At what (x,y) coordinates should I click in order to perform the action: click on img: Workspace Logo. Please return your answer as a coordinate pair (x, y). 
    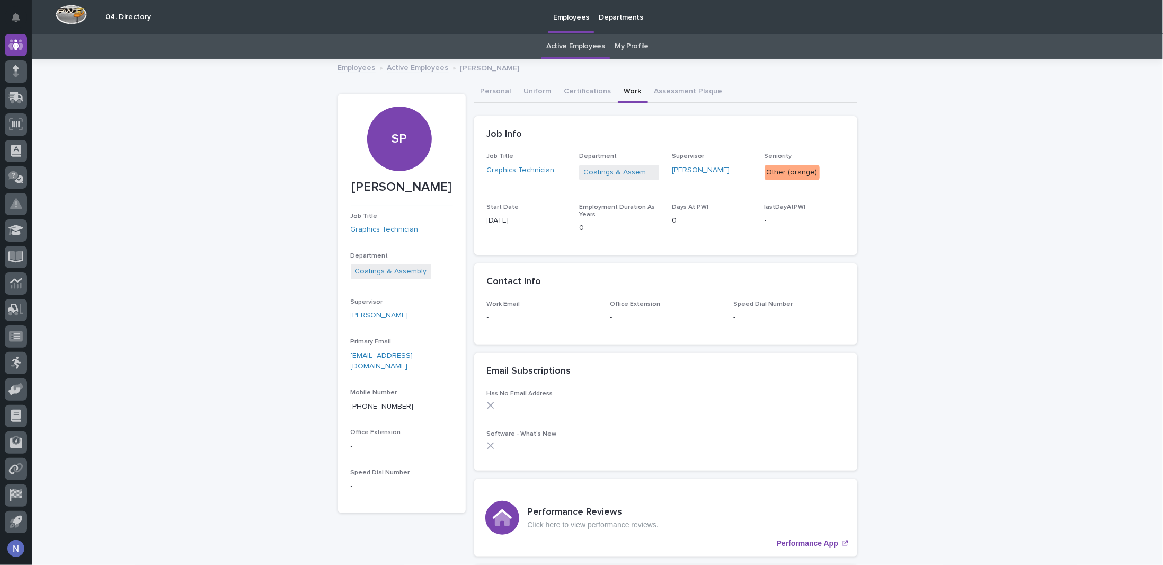
    Looking at the image, I should click on (71, 14).